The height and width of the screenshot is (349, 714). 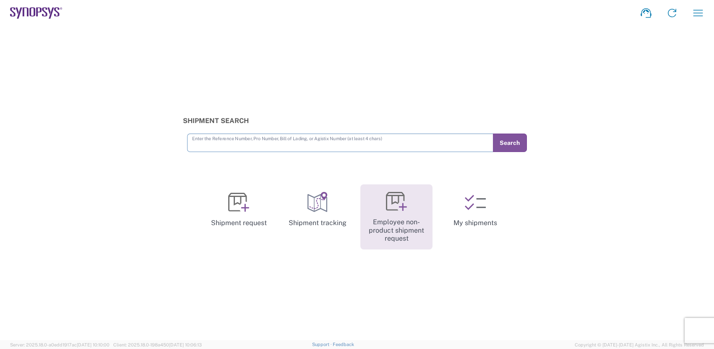 I want to click on a: Feedback, so click(x=343, y=344).